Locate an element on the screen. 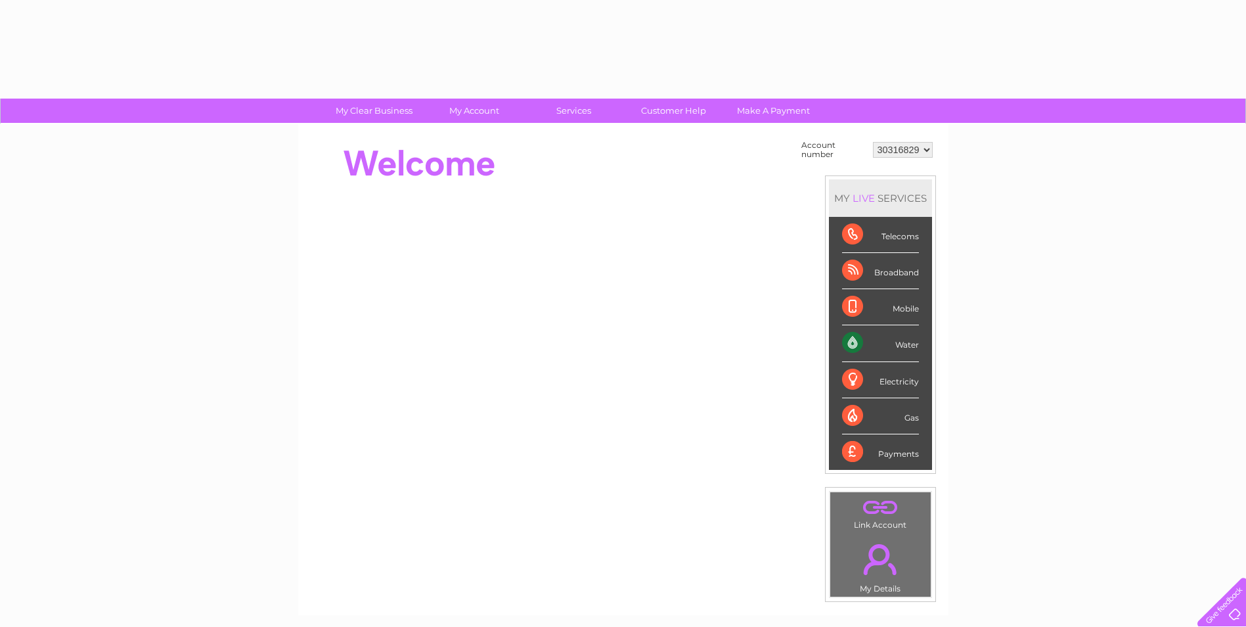  a: Customer Help is located at coordinates (673, 110).